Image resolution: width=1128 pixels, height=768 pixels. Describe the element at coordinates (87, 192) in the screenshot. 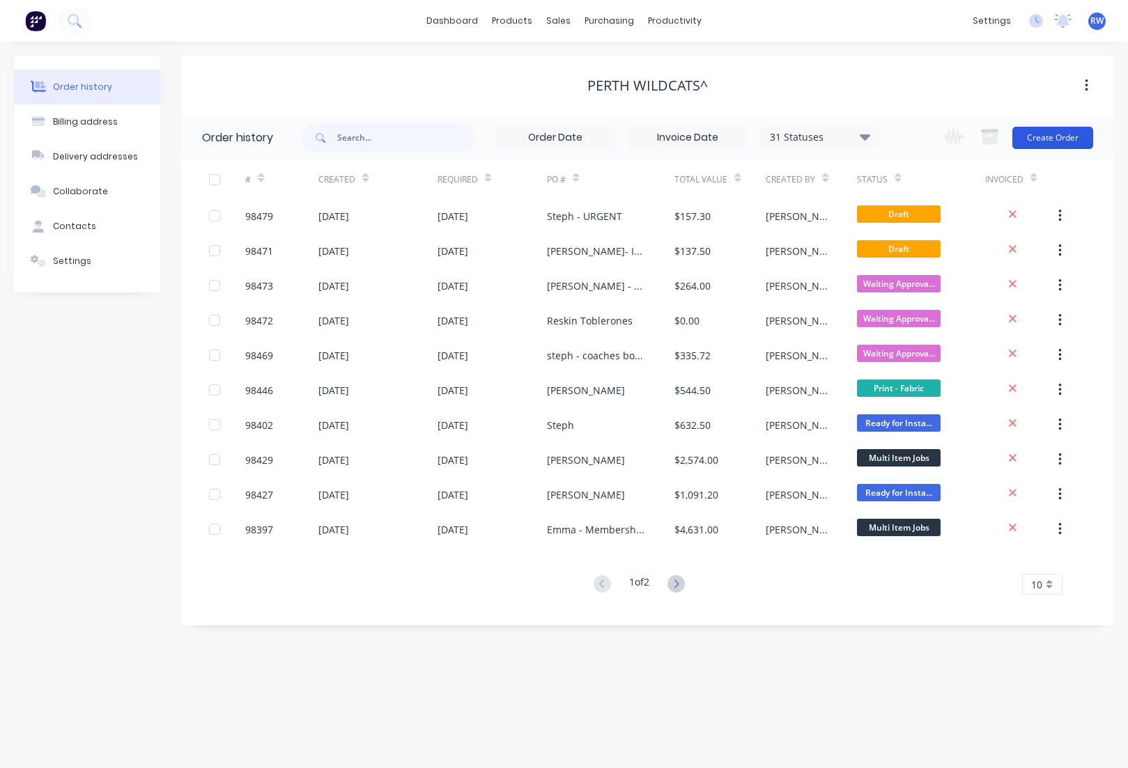

I see `button: Collaborate` at that location.